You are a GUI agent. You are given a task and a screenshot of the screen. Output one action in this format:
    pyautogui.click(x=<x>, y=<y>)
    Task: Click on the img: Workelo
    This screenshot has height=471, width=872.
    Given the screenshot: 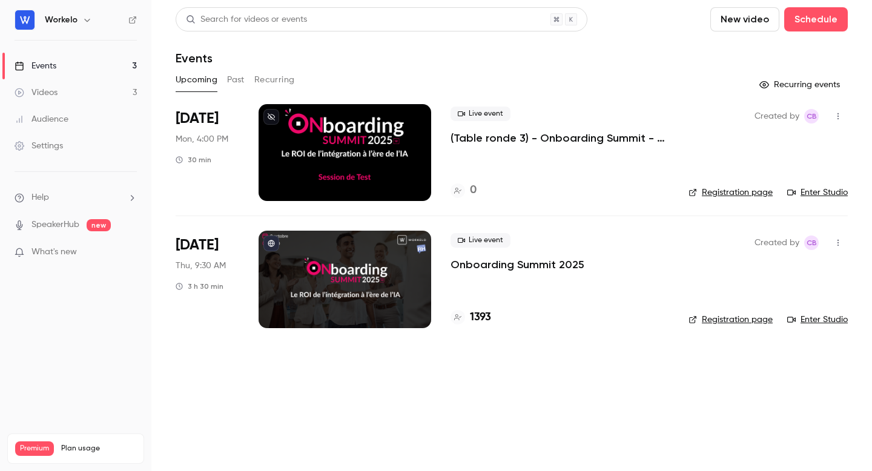 What is the action you would take?
    pyautogui.click(x=25, y=20)
    